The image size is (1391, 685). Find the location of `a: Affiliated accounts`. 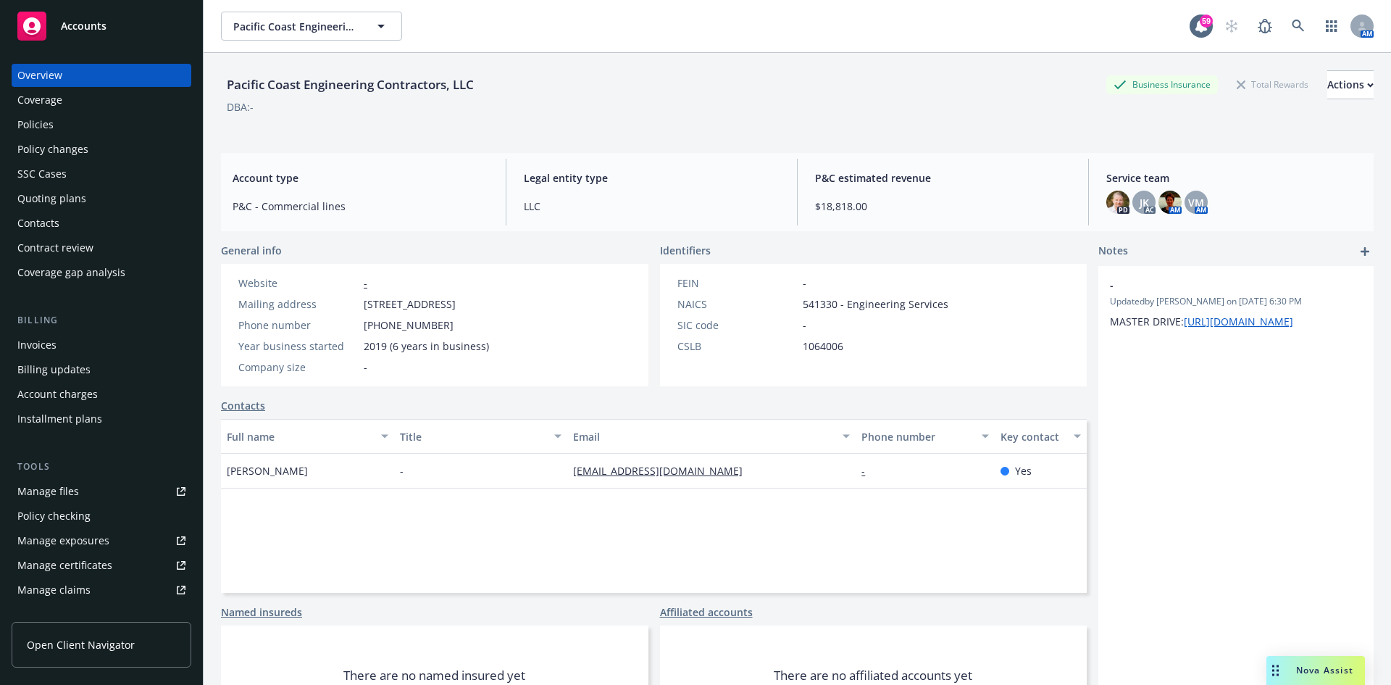

a: Affiliated accounts is located at coordinates (706, 611).